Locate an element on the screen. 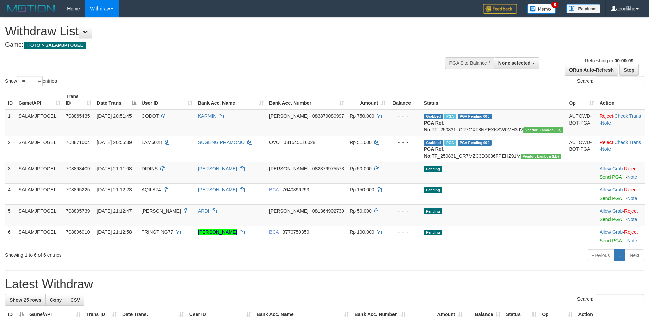  span: 708865435 is located at coordinates (78, 116).